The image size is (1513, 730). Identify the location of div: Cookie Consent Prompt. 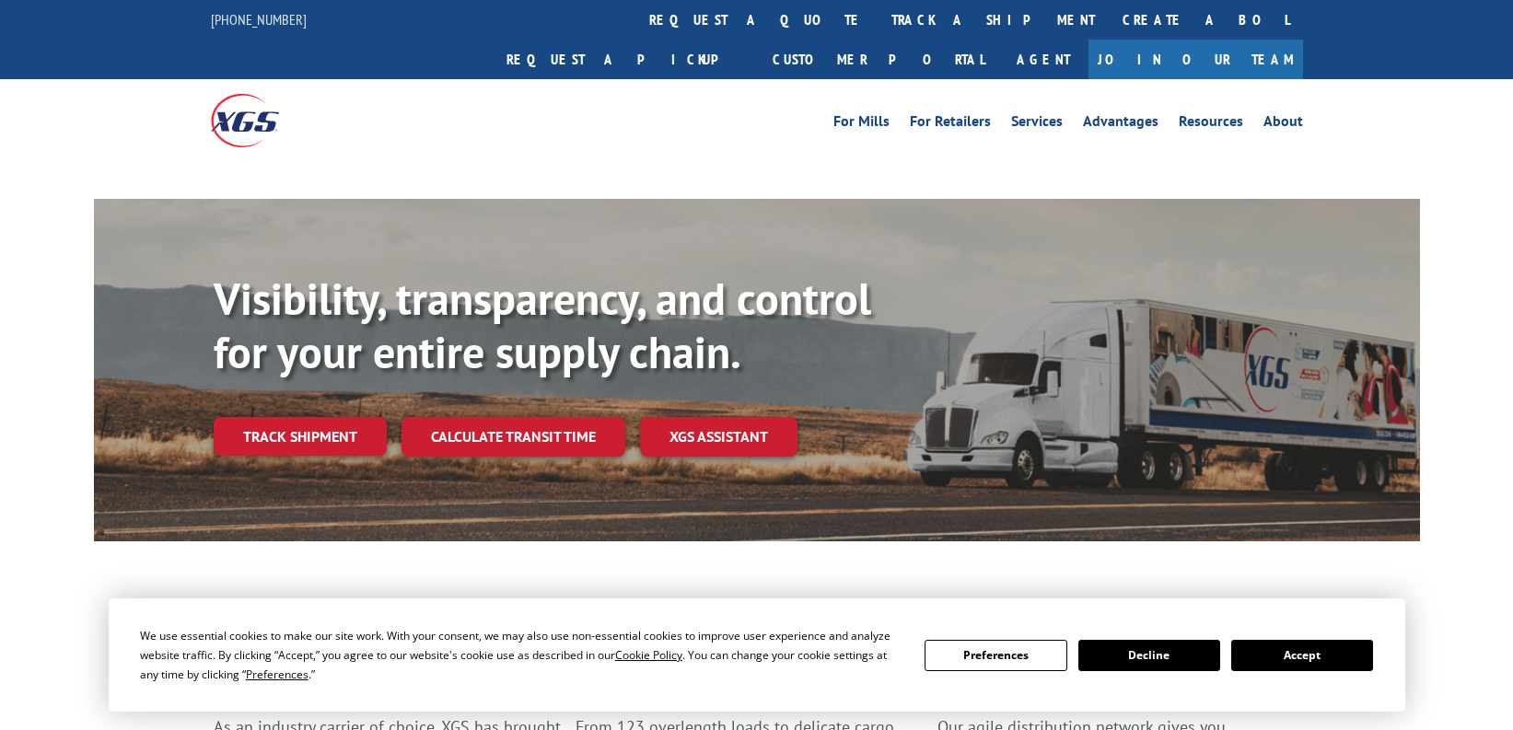
(757, 655).